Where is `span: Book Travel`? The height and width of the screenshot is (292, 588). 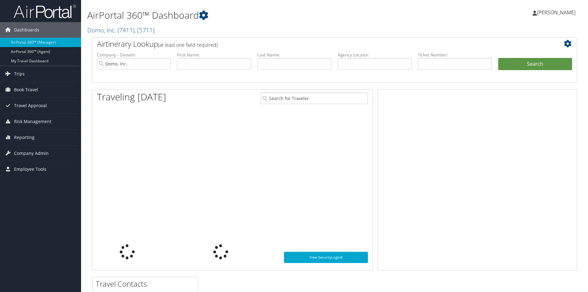 span: Book Travel is located at coordinates (26, 90).